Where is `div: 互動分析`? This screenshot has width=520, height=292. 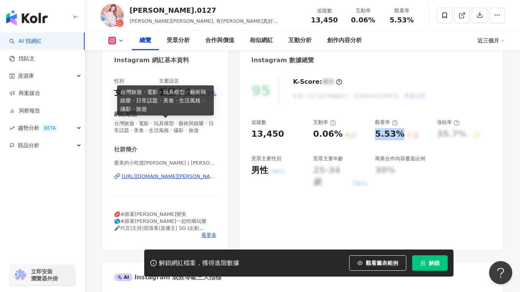 div: 互動分析 is located at coordinates (300, 41).